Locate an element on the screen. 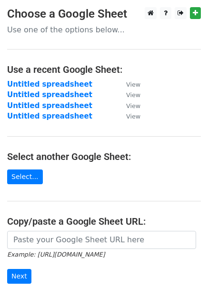  h3: Choose a Google Sheet is located at coordinates (104, 14).